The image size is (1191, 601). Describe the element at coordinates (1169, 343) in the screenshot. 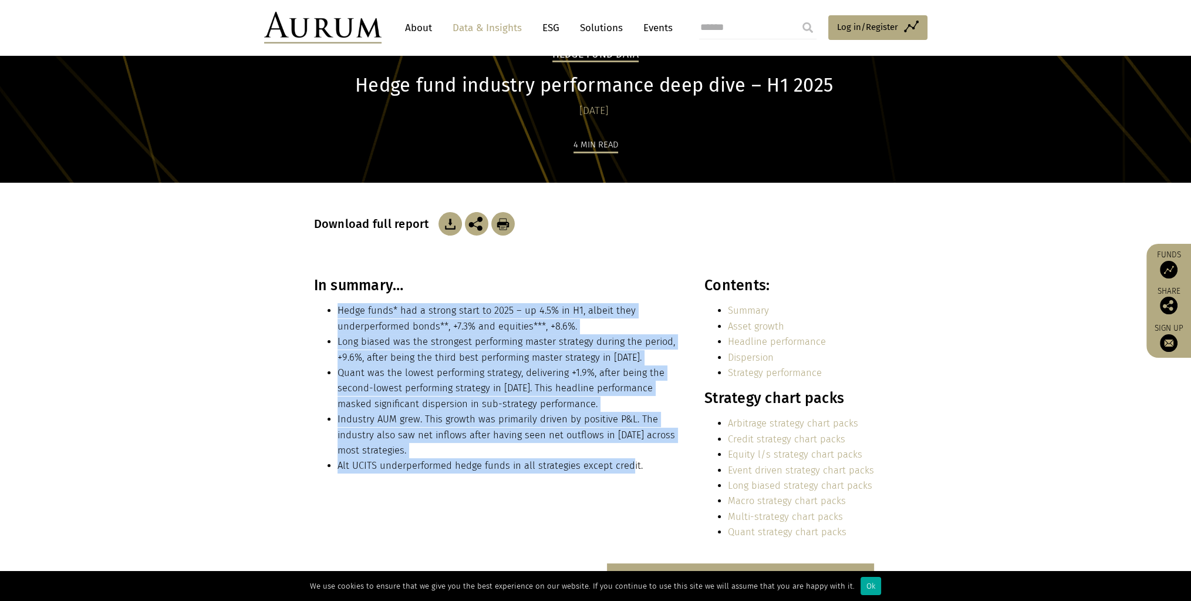

I see `img: Sign up to our newsletter` at that location.